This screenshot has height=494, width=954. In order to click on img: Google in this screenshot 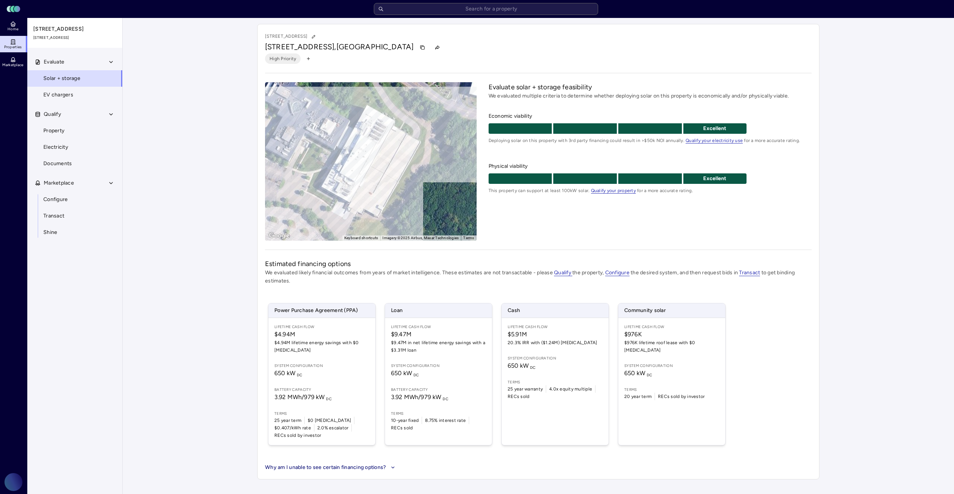, I will do `click(279, 236)`.